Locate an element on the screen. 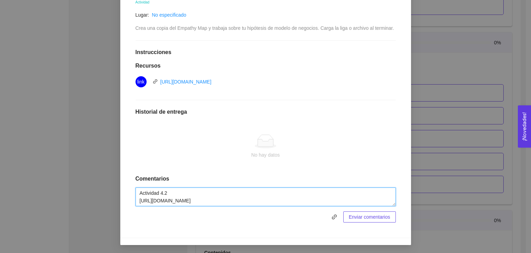 This screenshot has width=531, height=253. article: Lugar: is located at coordinates (143, 15).